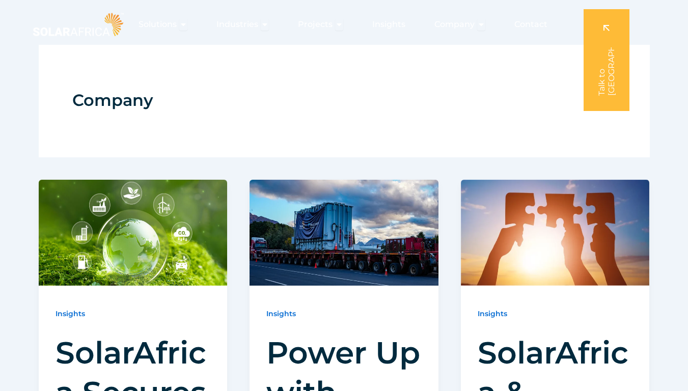  What do you see at coordinates (531, 24) in the screenshot?
I see `a: Contact` at bounding box center [531, 24].